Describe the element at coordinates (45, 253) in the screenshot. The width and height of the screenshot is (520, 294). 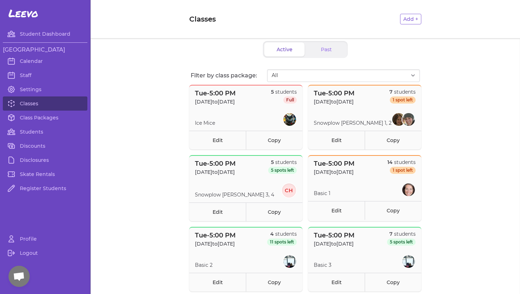
I see `a: Logout` at that location.